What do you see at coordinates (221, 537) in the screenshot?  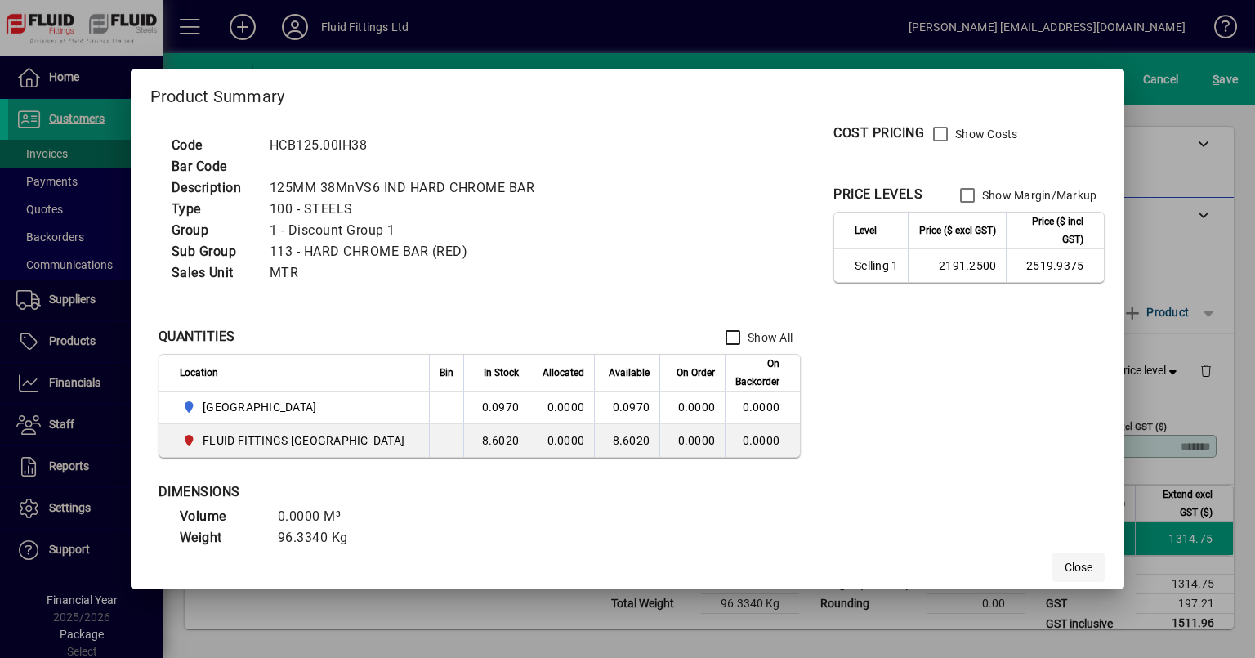 I see `td: Weight` at bounding box center [221, 537].